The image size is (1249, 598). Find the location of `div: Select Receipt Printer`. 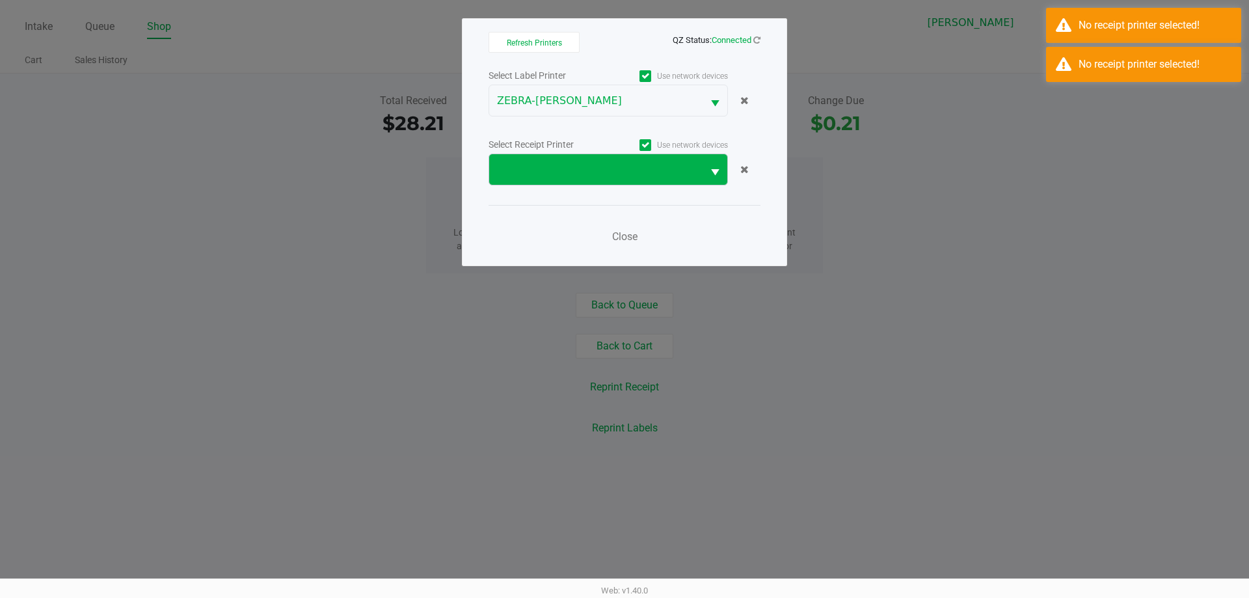

div: Select Receipt Printer is located at coordinates (549, 144).